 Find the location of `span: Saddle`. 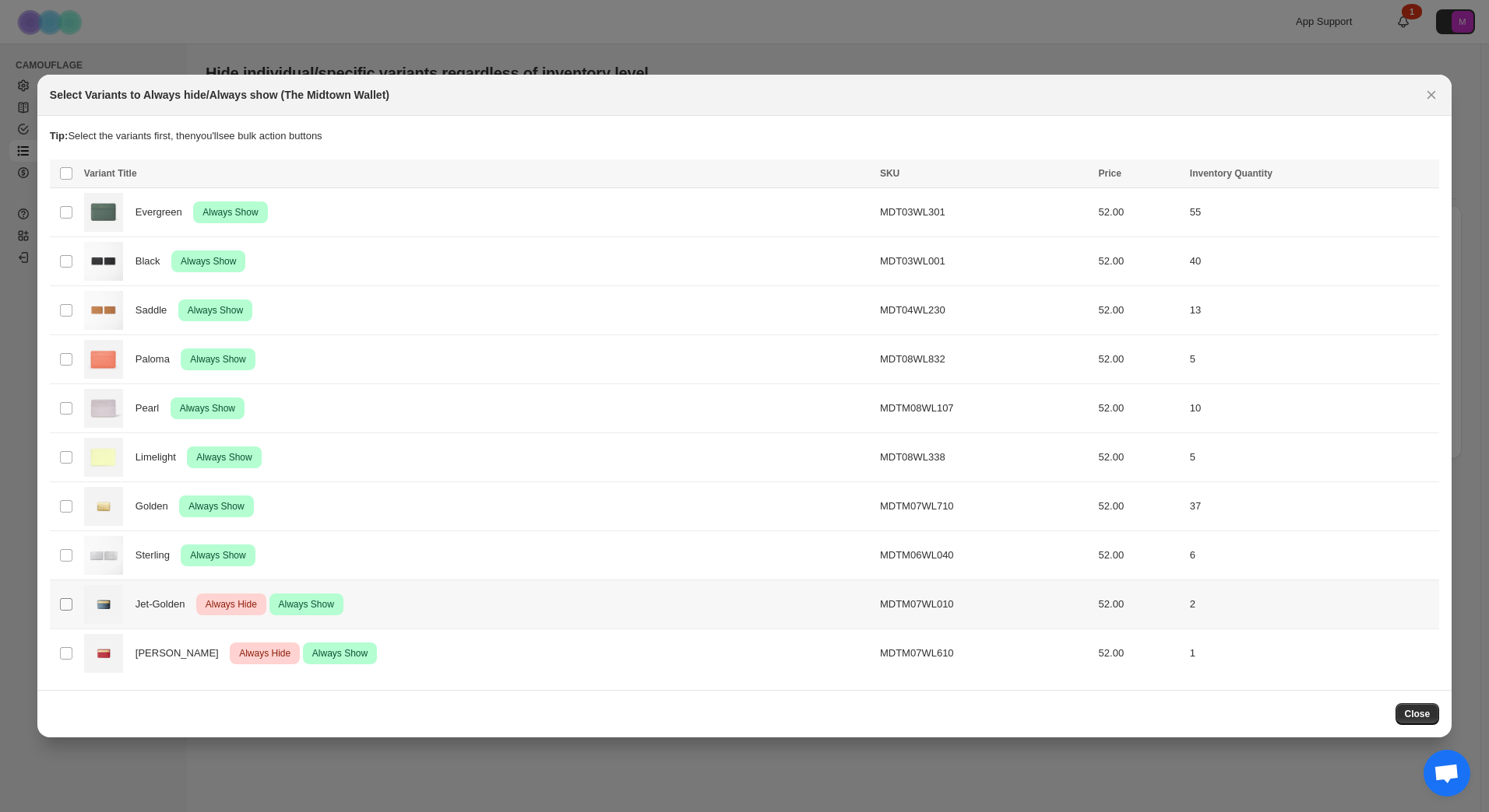

span: Saddle is located at coordinates (155, 310).